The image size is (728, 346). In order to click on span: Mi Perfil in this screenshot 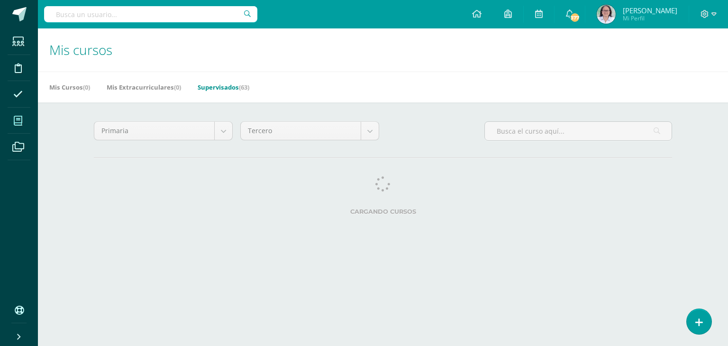, I will do `click(650, 18)`.